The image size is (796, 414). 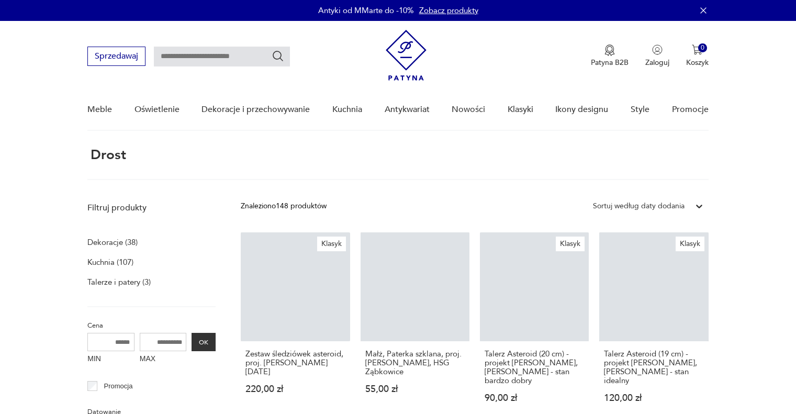 What do you see at coordinates (110, 262) in the screenshot?
I see `a: Kuchnia (107)` at bounding box center [110, 262].